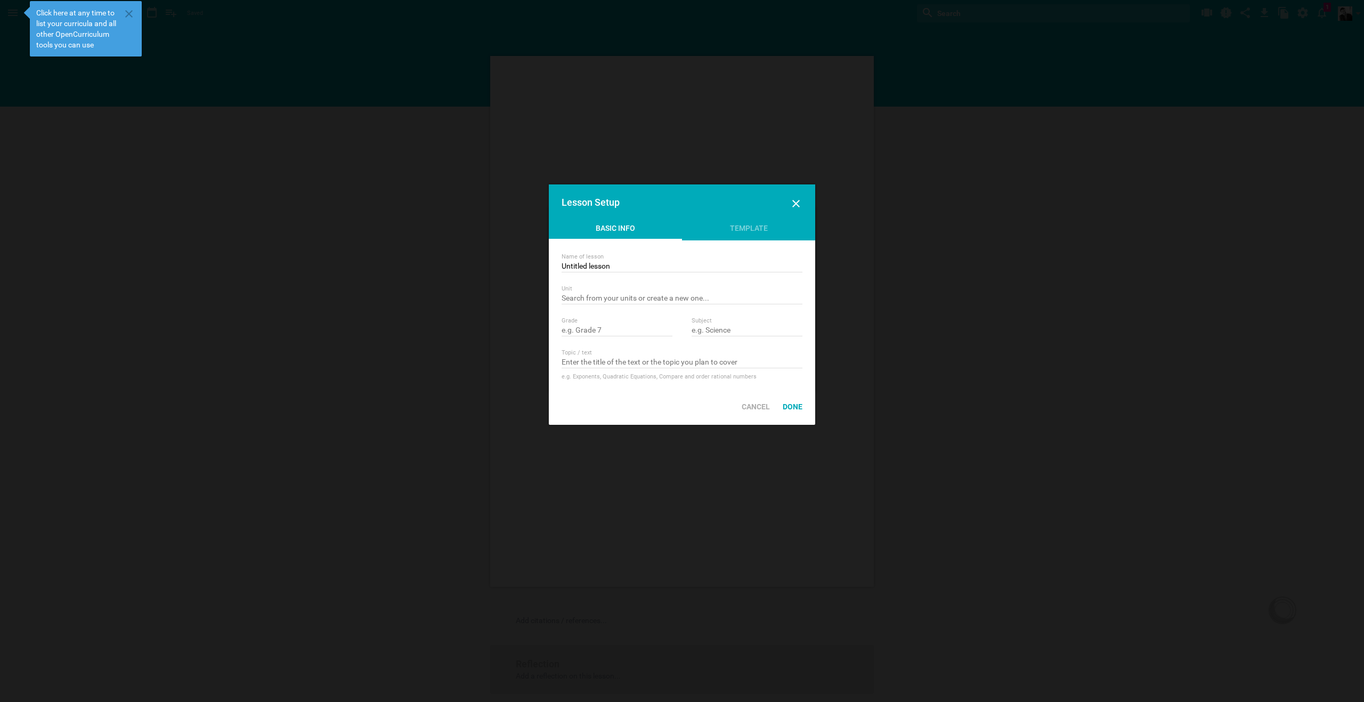 This screenshot has height=702, width=1364. What do you see at coordinates (78, 29) in the screenshot?
I see `span: Click here at any time to list your curricula and all other OpenCurriculum tools you can use` at bounding box center [78, 29].